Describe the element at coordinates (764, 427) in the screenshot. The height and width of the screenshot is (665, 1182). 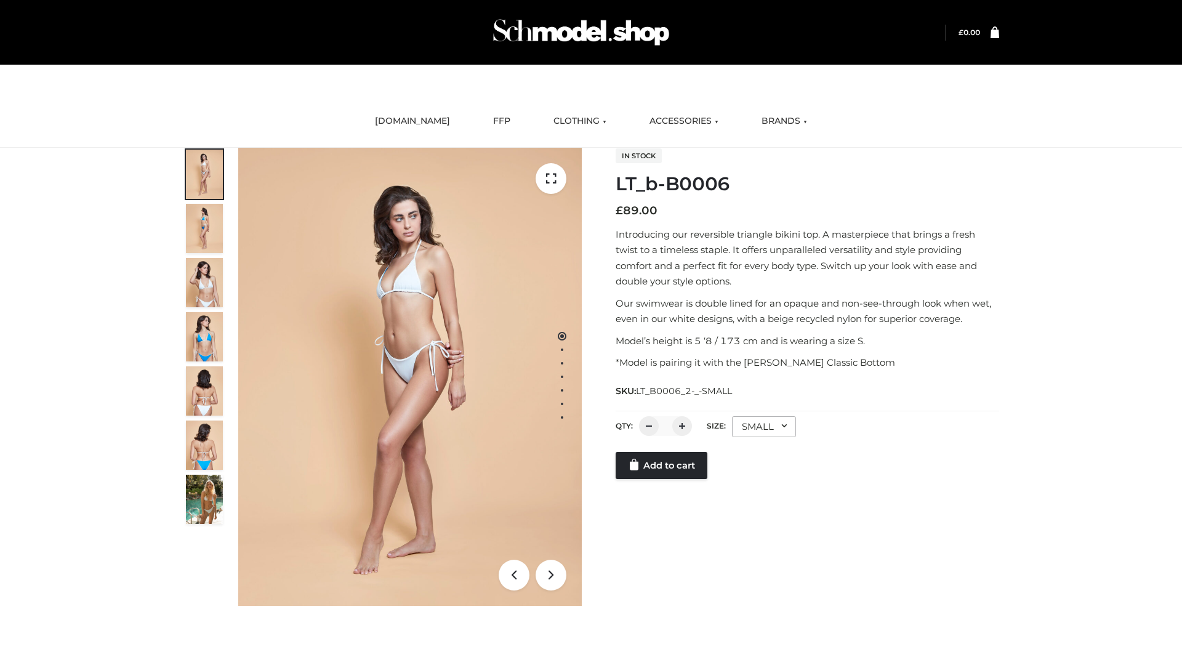
I see `div: SMALL` at that location.